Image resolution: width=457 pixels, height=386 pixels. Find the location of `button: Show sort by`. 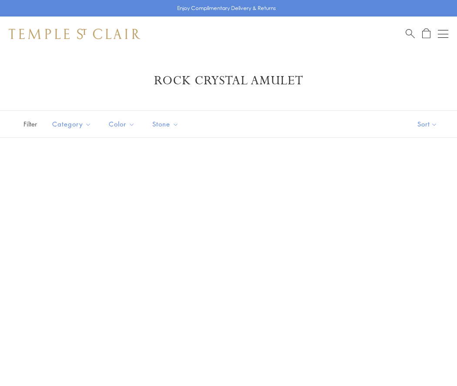

button: Show sort by is located at coordinates (427, 124).